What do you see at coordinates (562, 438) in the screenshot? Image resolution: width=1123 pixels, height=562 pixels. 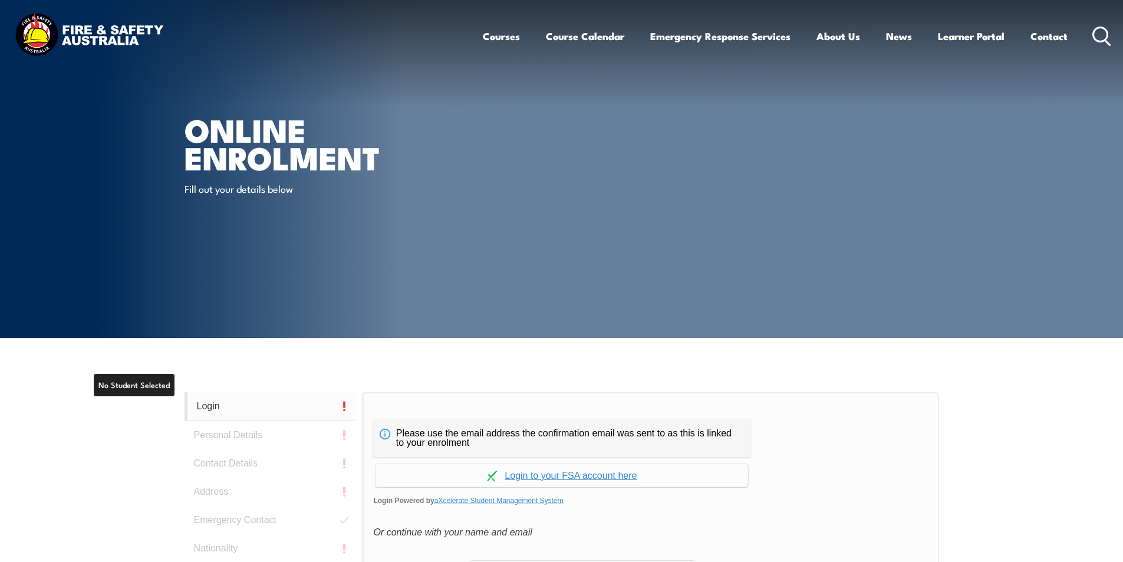 I see `div: Please use the email address the confirmation email was sent to as this is linked to your enrolment` at bounding box center [562, 438].